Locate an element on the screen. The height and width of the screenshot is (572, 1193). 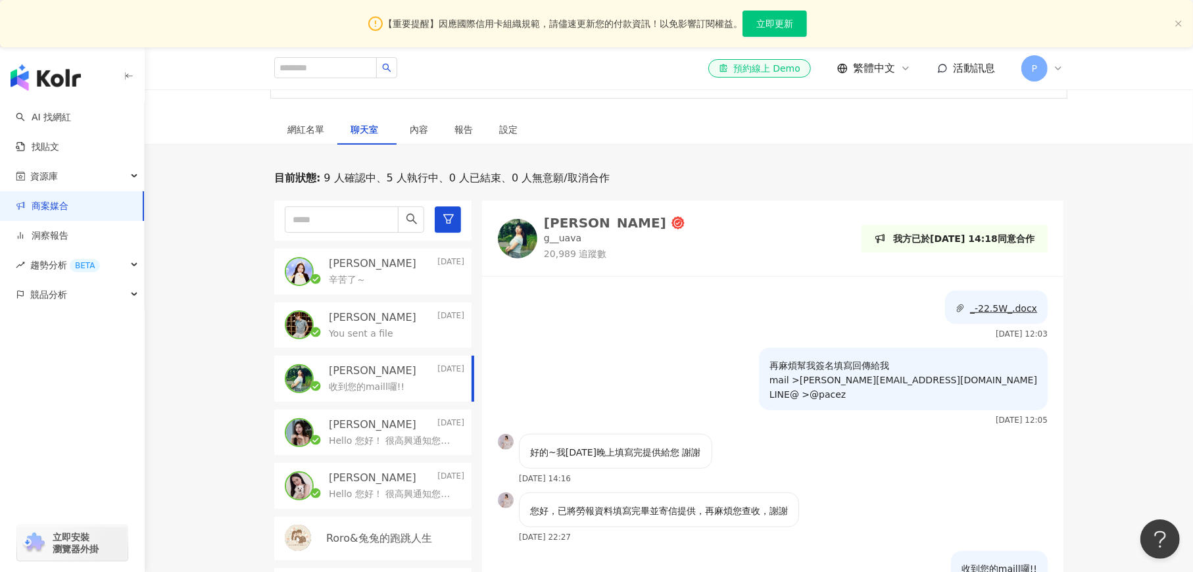
span: 立即安裝 瀏覽器外掛 is located at coordinates (76, 543).